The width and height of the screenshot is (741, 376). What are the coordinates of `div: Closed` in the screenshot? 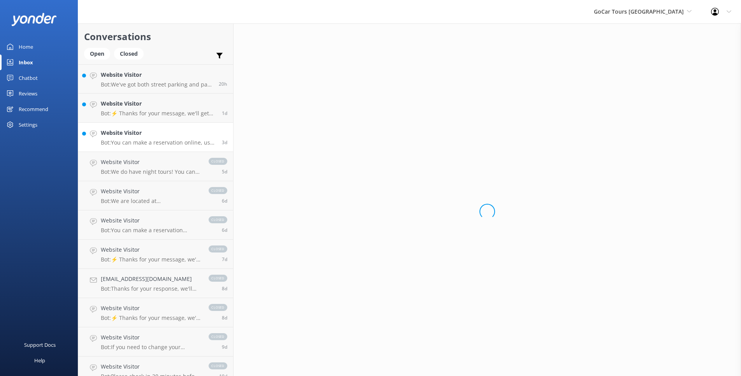 It's located at (129, 54).